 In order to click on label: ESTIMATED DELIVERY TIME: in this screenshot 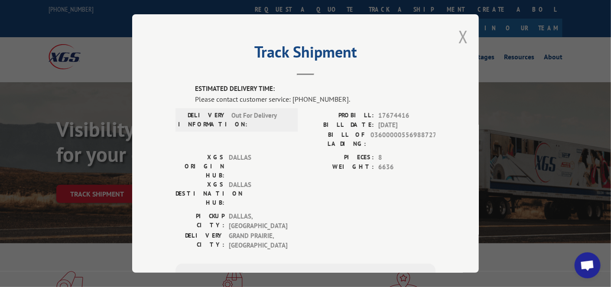, I will do `click(315, 89)`.